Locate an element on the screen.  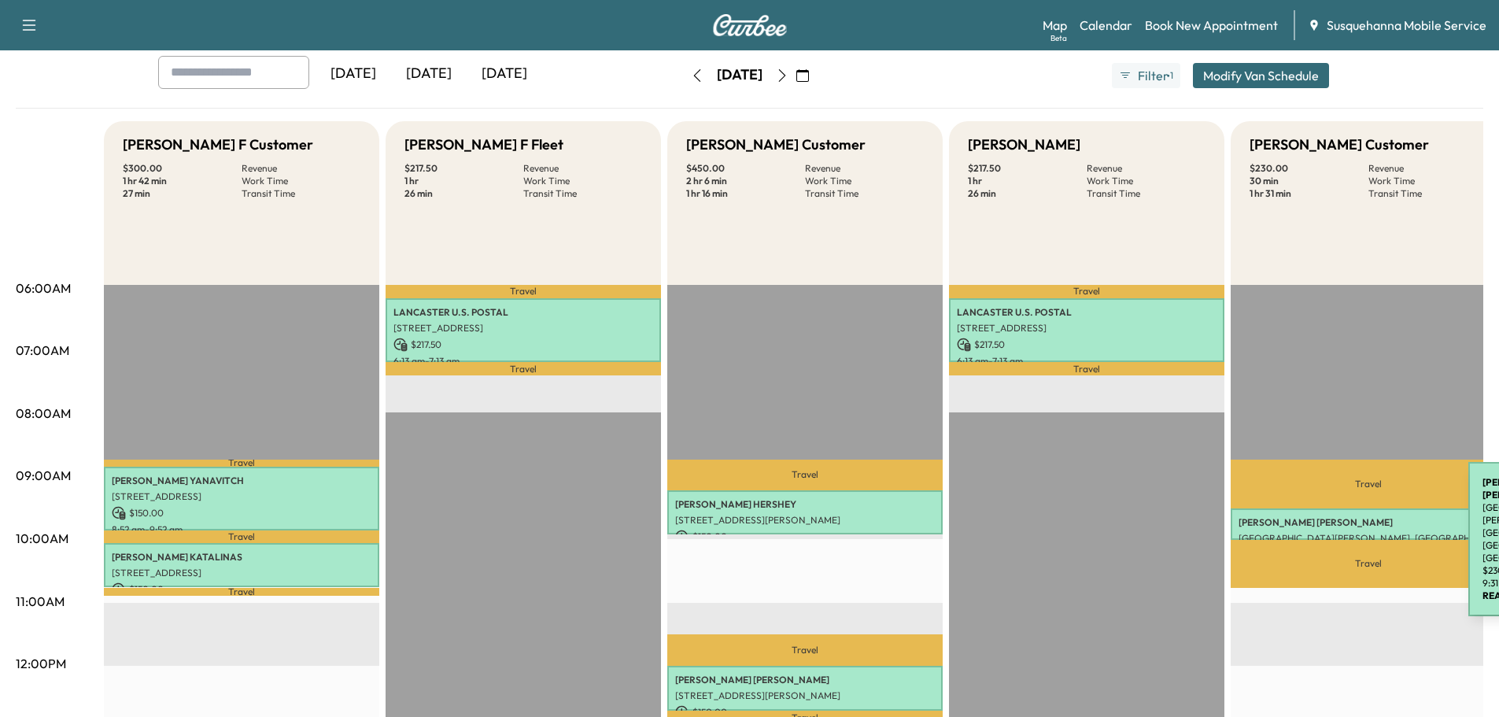
p: 08:00AM is located at coordinates (43, 413).